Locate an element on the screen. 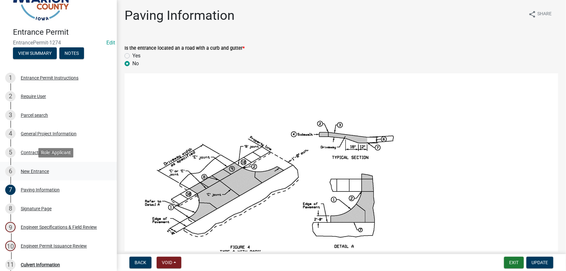 This screenshot has height=271, width=566. span: EntrancePermit-1274 is located at coordinates (58, 43).